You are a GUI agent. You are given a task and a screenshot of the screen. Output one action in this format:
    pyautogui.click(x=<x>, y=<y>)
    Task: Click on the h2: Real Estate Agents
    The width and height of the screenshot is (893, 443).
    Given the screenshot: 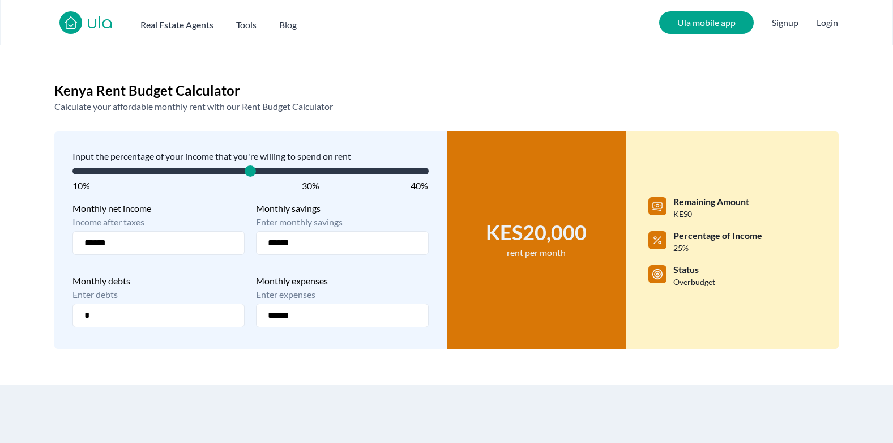 What is the action you would take?
    pyautogui.click(x=177, y=25)
    